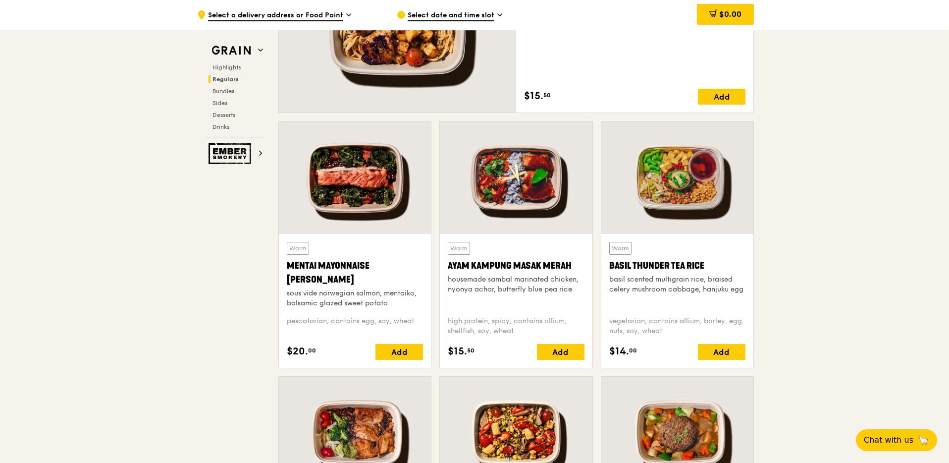 This screenshot has width=949, height=463. I want to click on div: housemade sambal marinated chicken, nyonya achar, butterfly blue pea rice, so click(516, 284).